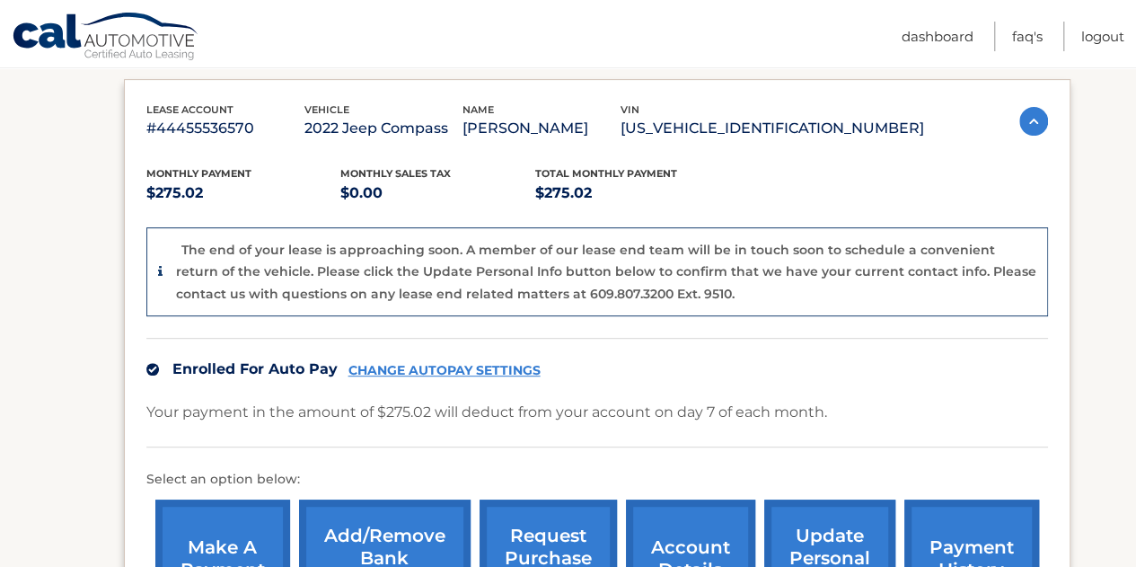  What do you see at coordinates (606, 271) in the screenshot?
I see `p: The end of your lease is approaching soon. A member of our lease end team will be in touch soon t...` at bounding box center [606, 271].